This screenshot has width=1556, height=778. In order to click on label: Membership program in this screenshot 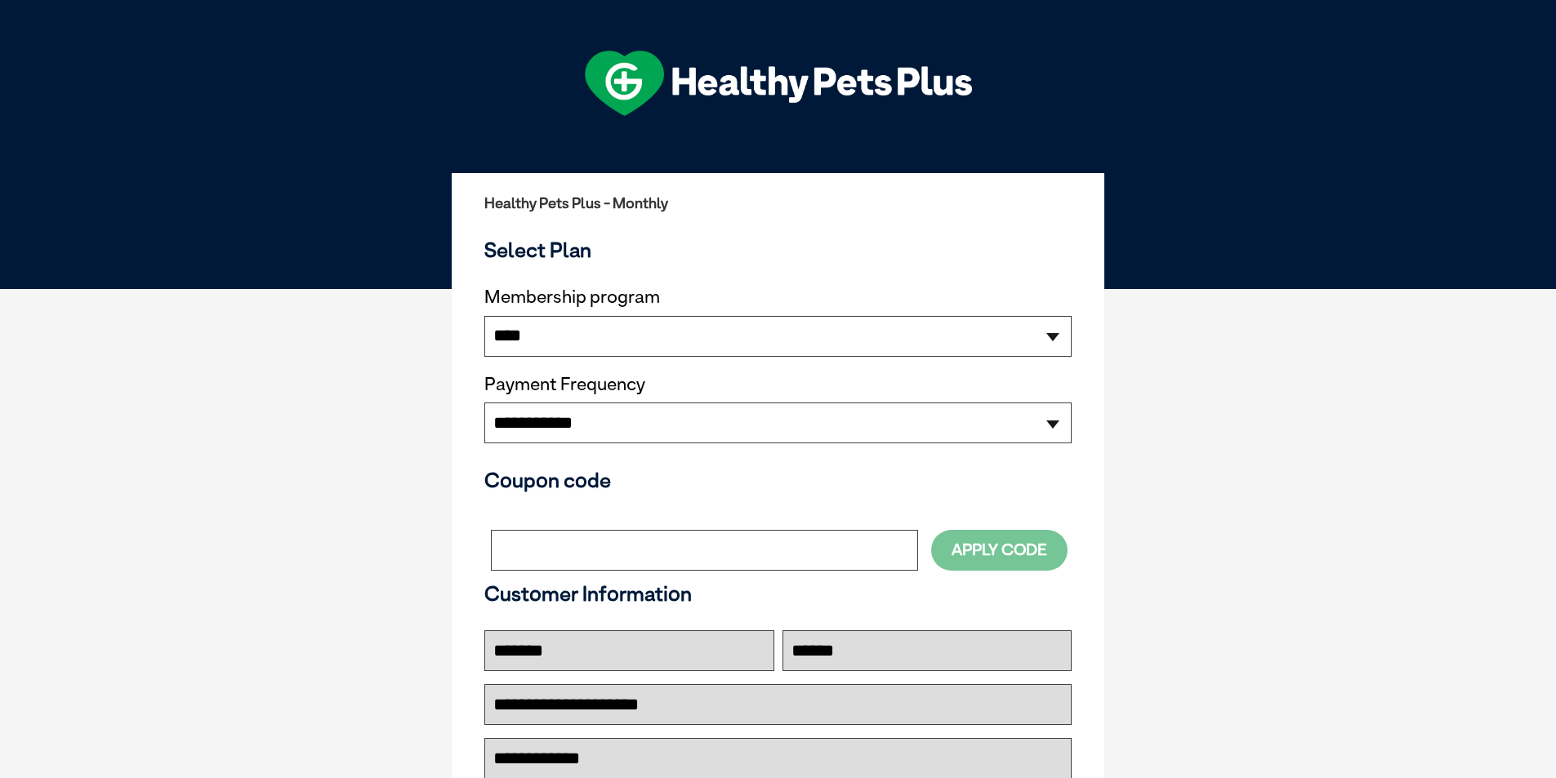, I will do `click(777, 297)`.